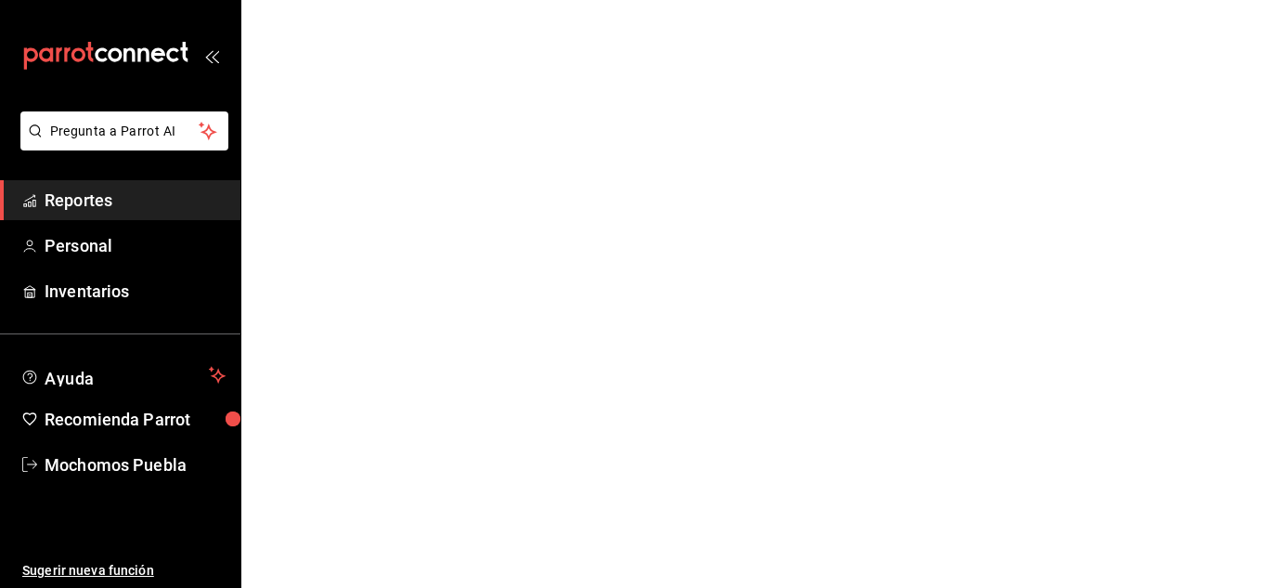 This screenshot has width=1268, height=588. I want to click on span: Ayuda, so click(123, 375).